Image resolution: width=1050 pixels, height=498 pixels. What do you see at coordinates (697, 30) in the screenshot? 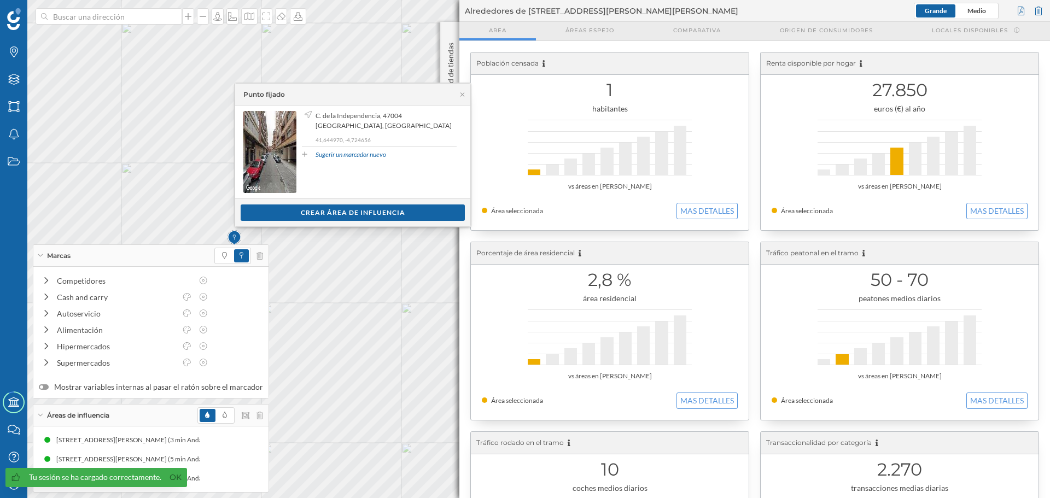
I see `span: Comparativa` at bounding box center [697, 30].